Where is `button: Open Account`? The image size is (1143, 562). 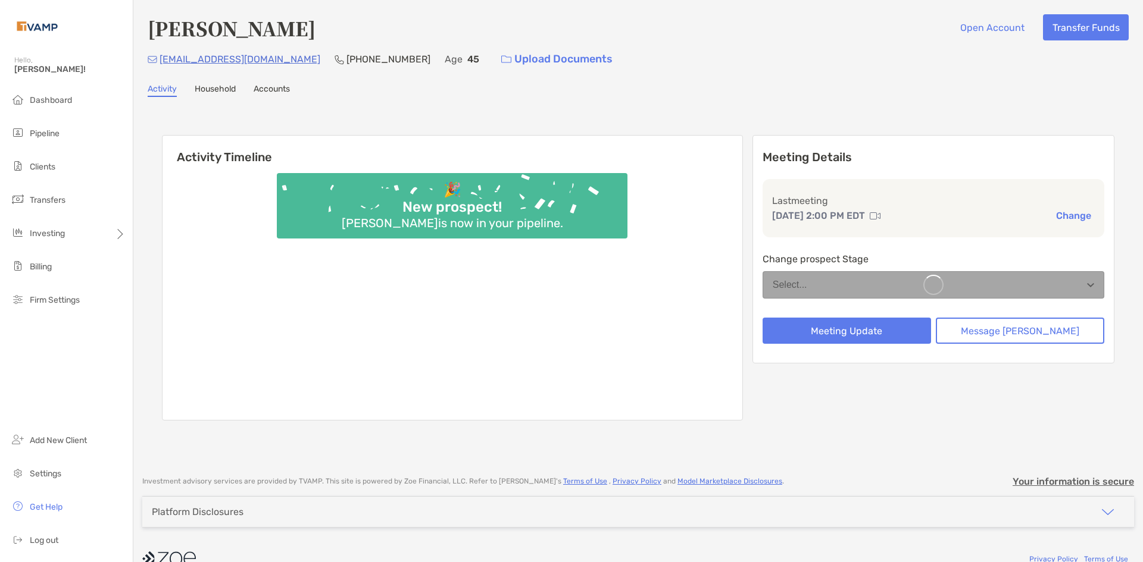 button: Open Account is located at coordinates (992, 27).